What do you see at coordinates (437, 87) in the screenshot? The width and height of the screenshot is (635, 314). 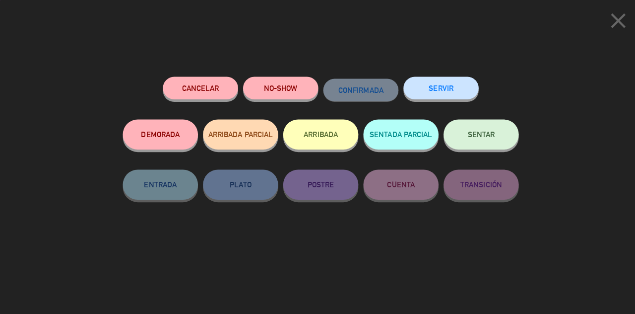 I see `button: SERVIR` at bounding box center [437, 87].